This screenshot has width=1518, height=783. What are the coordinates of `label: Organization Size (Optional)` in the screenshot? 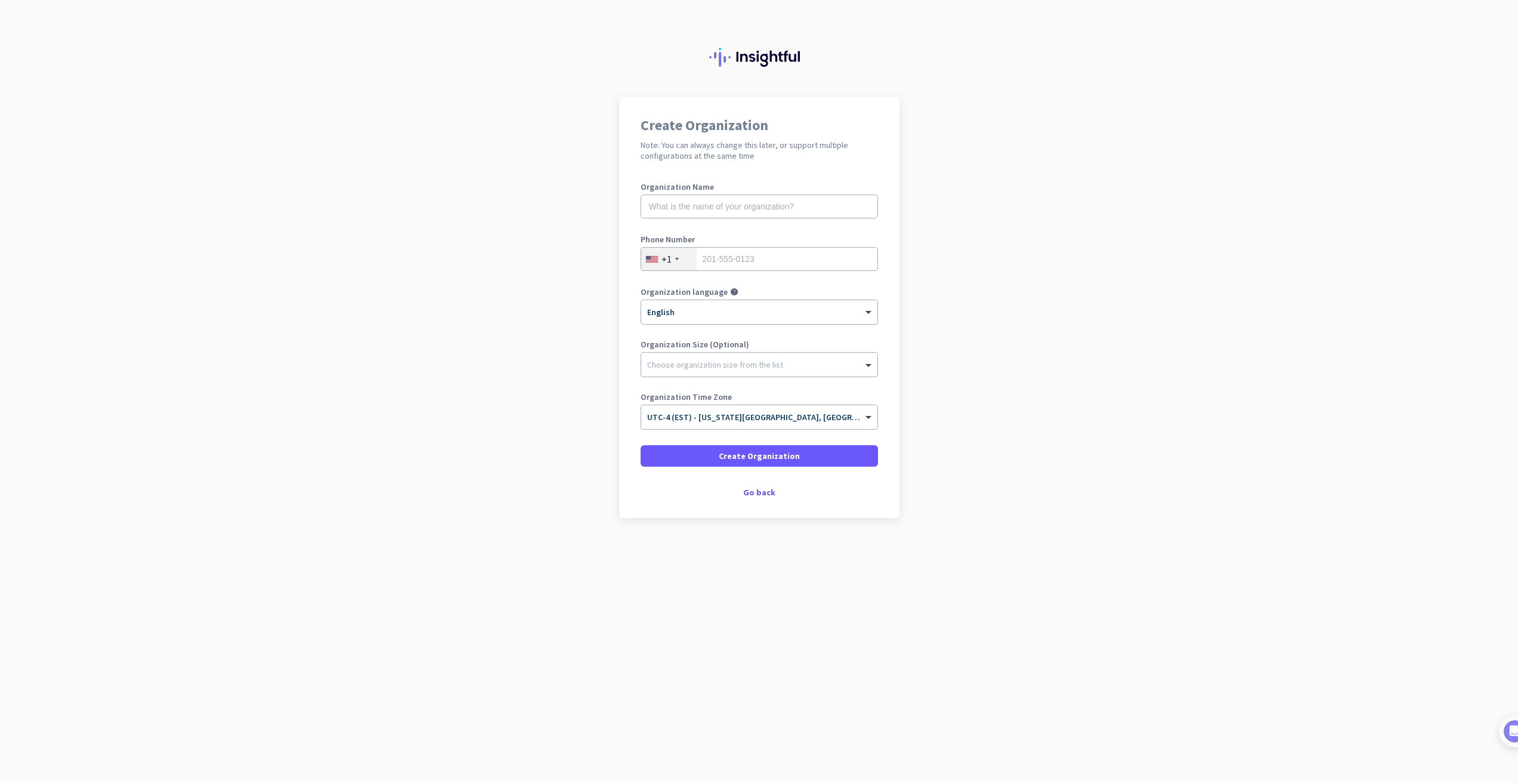 It's located at (759, 344).